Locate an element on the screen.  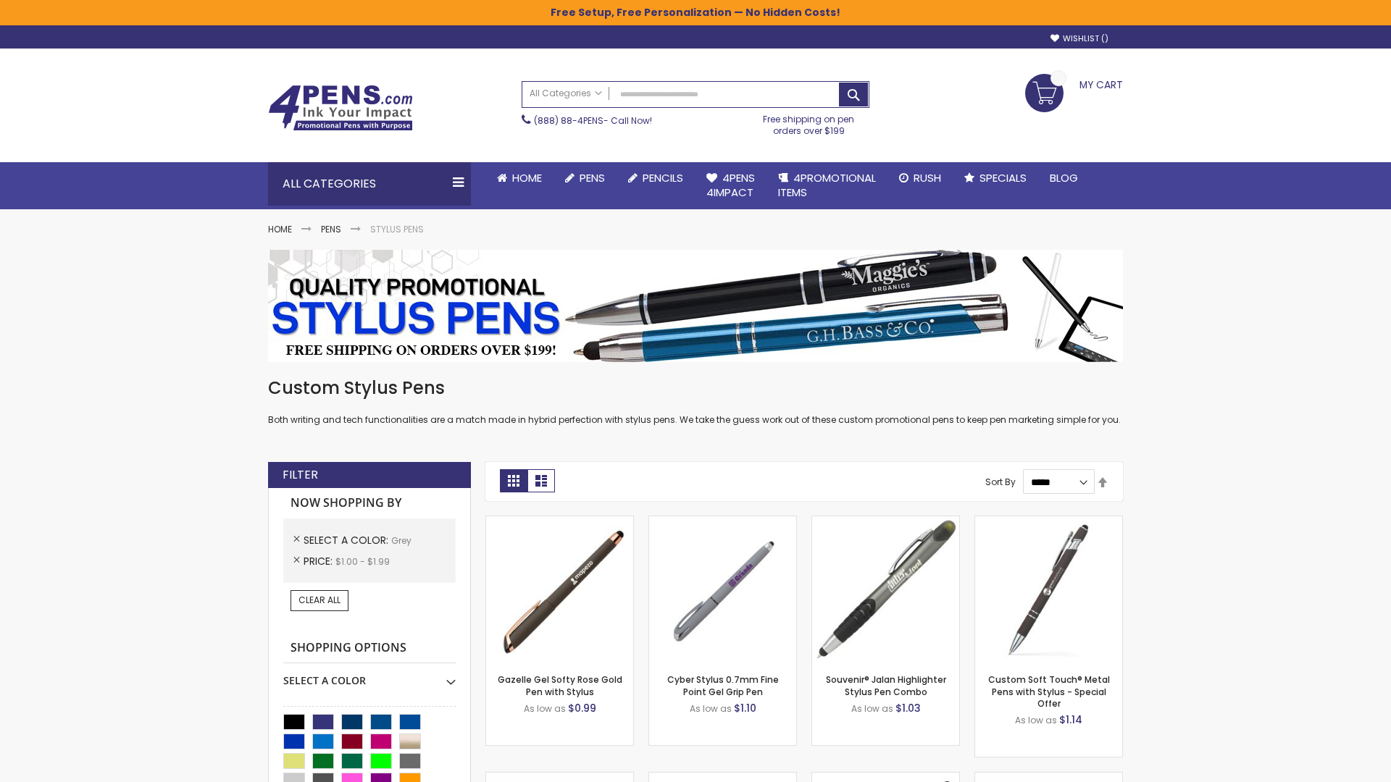
img: Stylus Pens is located at coordinates (695, 306).